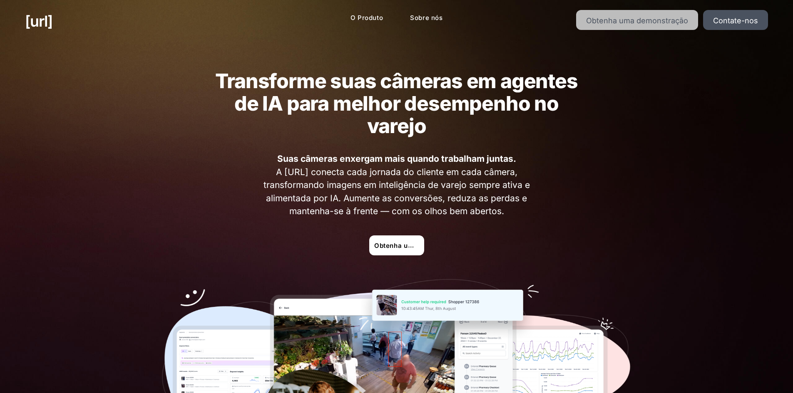  Describe the element at coordinates (735, 20) in the screenshot. I see `a: Contate-nos` at that location.